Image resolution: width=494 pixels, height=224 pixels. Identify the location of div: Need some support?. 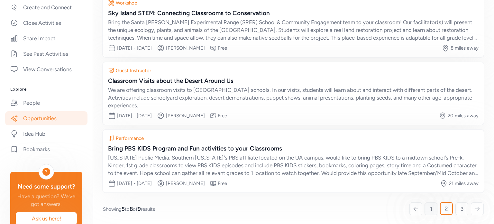
(46, 186).